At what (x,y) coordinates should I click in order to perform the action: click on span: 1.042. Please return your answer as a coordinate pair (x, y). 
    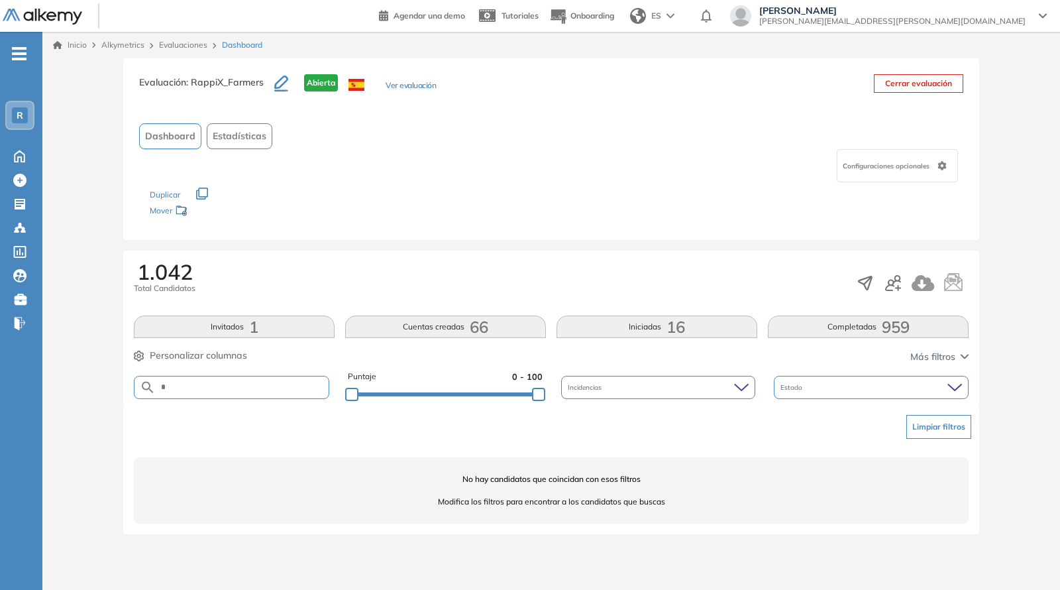
    Looking at the image, I should click on (165, 272).